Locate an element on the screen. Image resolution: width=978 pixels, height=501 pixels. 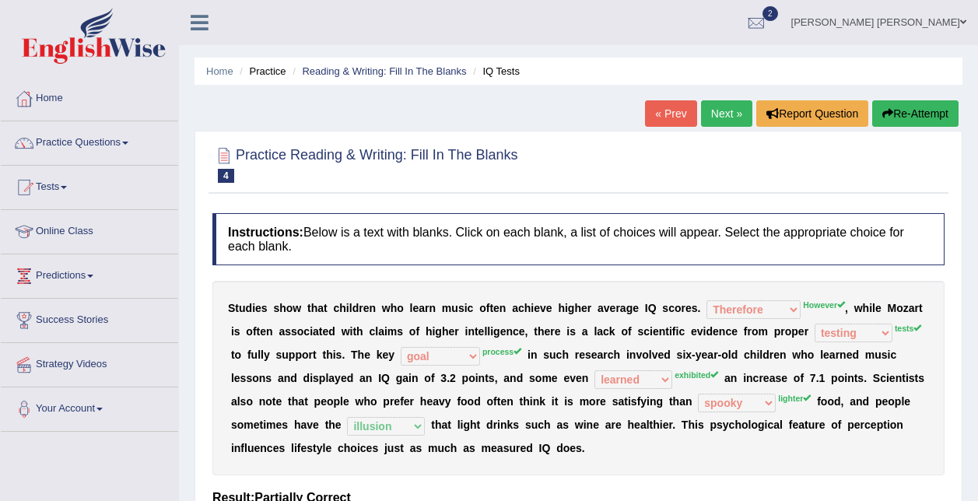
sup: exhibited is located at coordinates (696, 375).